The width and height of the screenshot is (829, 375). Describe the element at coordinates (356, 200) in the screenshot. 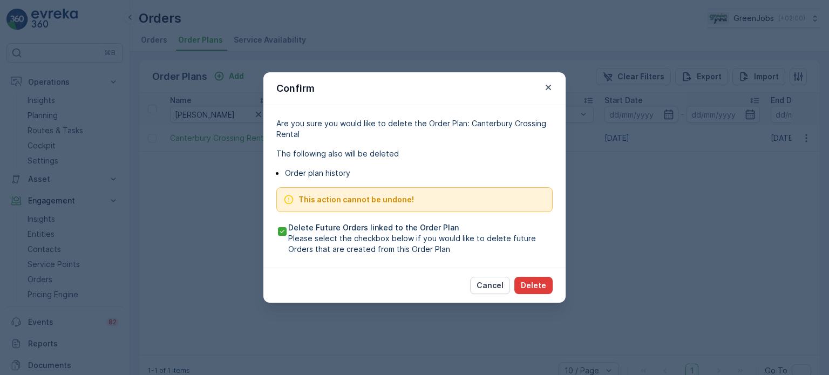

I see `span: This action cannot be undone!` at that location.